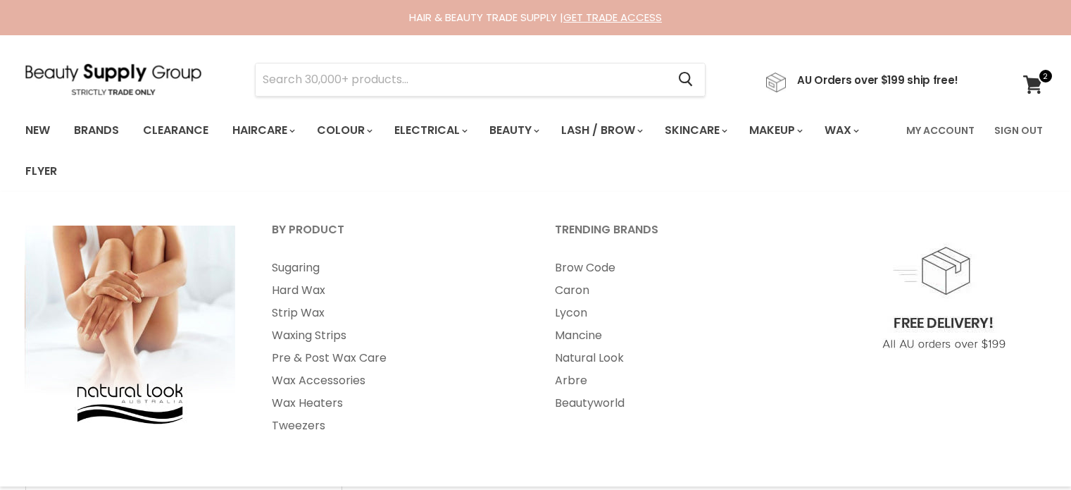 The width and height of the screenshot is (1071, 490). I want to click on a: Skincare, so click(695, 130).